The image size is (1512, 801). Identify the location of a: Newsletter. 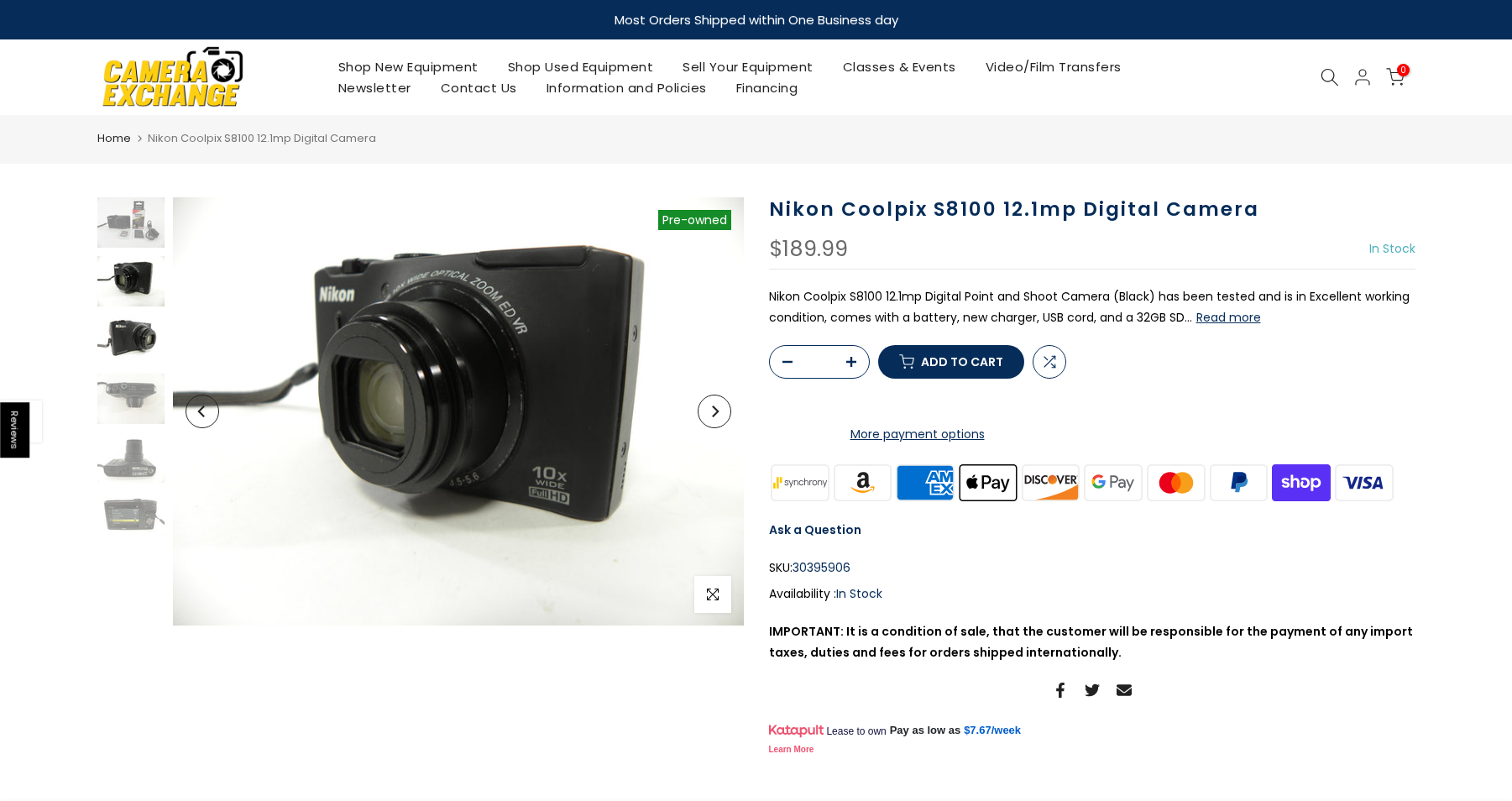
(374, 87).